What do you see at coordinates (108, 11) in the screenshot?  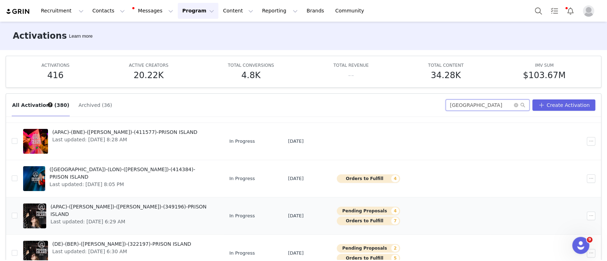 I see `button: Contacts` at bounding box center [108, 11].